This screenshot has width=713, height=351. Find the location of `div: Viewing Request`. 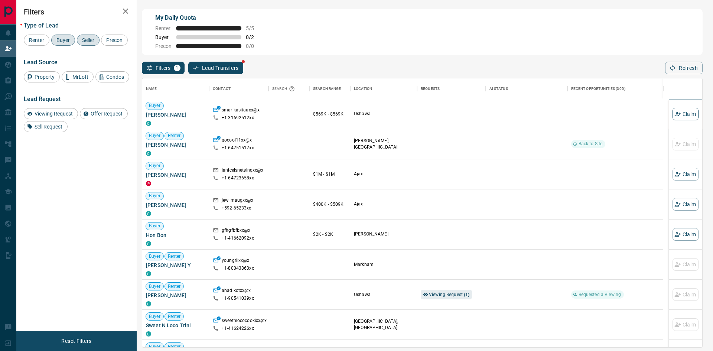

div: Viewing Request is located at coordinates (51, 114).